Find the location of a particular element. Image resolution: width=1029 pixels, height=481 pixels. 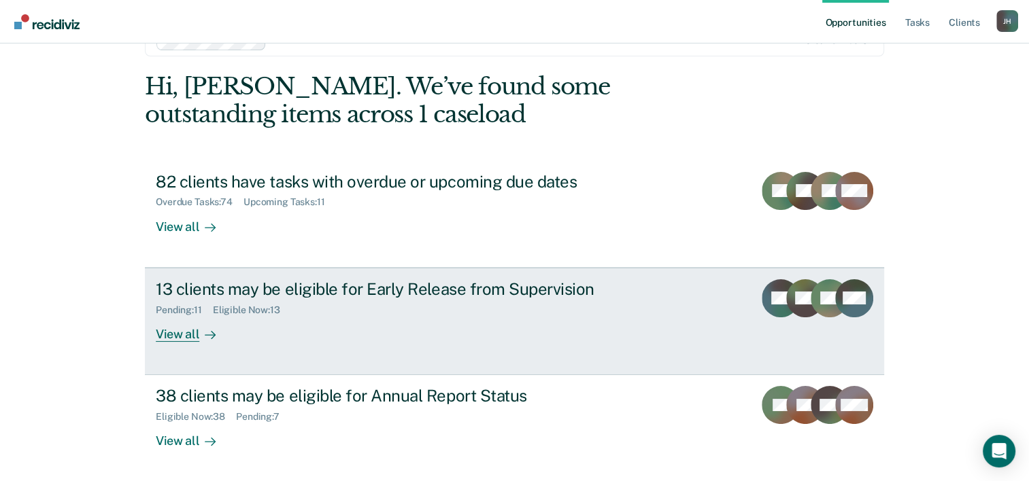

a: 82 clients have tasks with overdue or upcoming due datesOverdue Tasks:74Upcoming Tasks:11View all is located at coordinates (514, 214).